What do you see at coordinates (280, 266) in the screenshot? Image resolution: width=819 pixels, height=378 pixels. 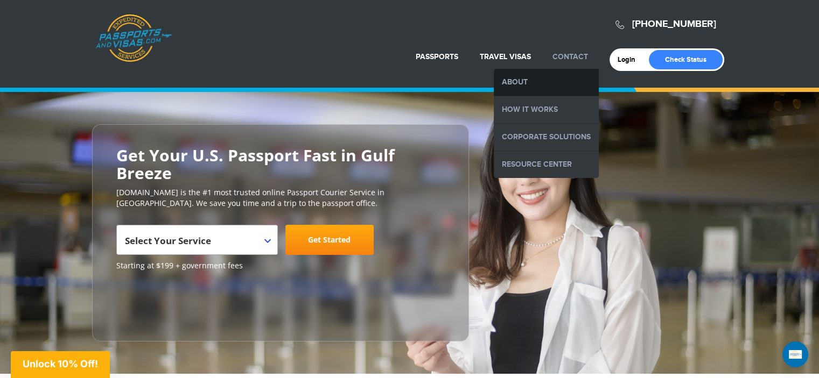 I see `span: Starting at $199 + government fees` at bounding box center [280, 266].